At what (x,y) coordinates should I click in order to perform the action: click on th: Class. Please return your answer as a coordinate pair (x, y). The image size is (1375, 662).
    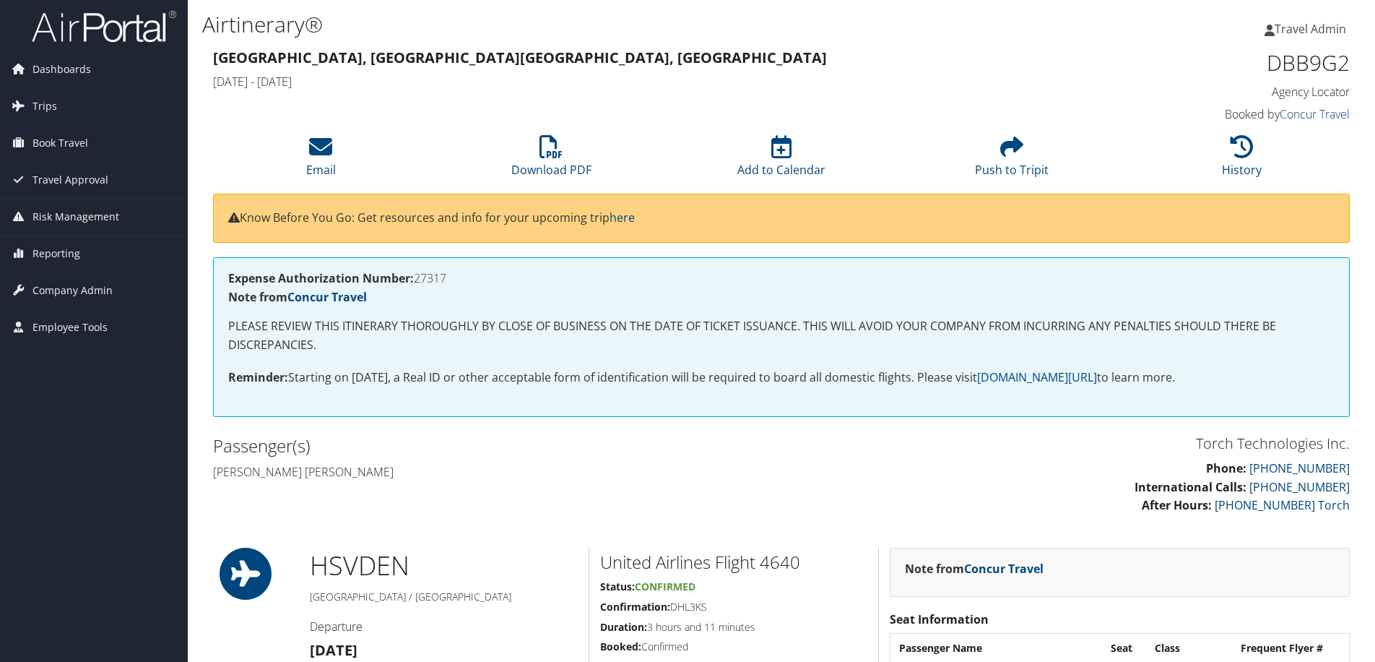
    Looking at the image, I should click on (1190, 648).